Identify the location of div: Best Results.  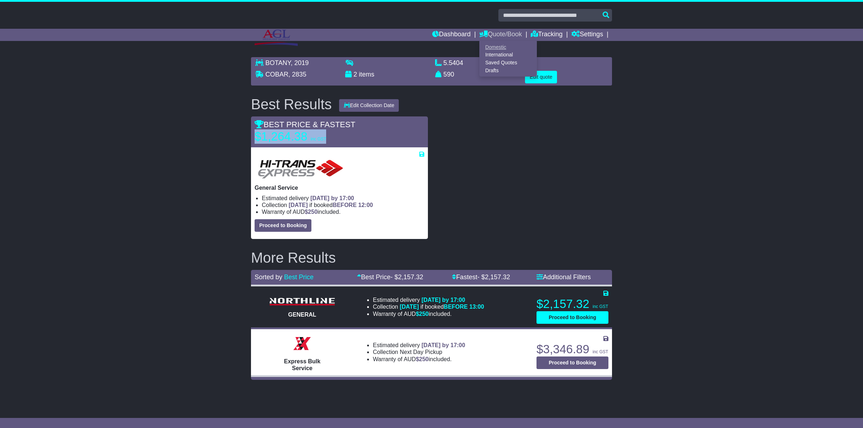
(291, 104).